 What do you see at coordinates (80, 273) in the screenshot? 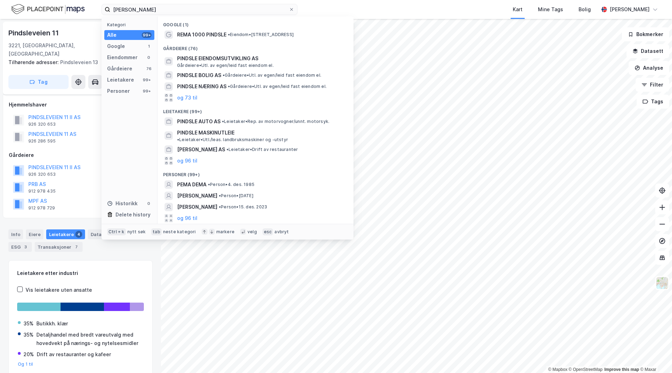
I see `div: Leietakere etter industri` at bounding box center [80, 273].